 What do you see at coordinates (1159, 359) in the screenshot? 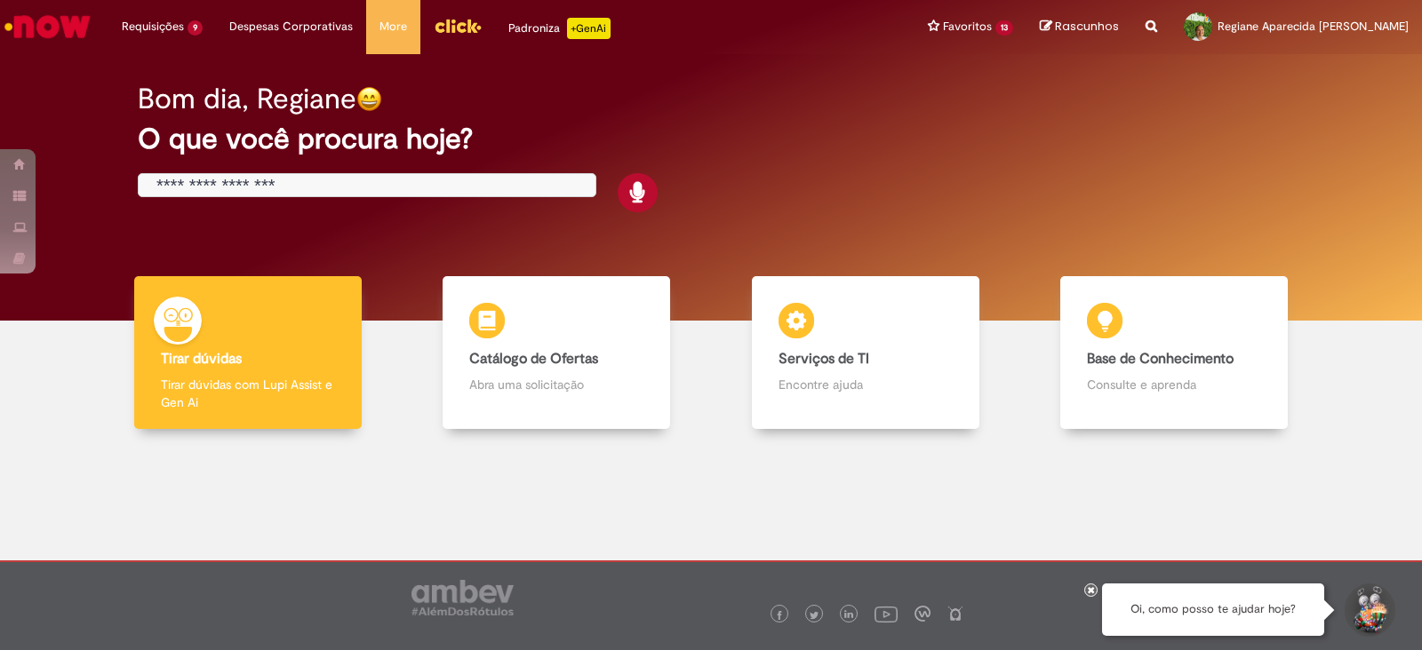
I see `b: Base de Conhecimento` at bounding box center [1159, 359].